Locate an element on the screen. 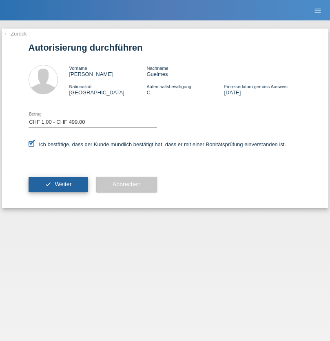 The height and width of the screenshot is (341, 330). span: Nachname is located at coordinates (157, 68).